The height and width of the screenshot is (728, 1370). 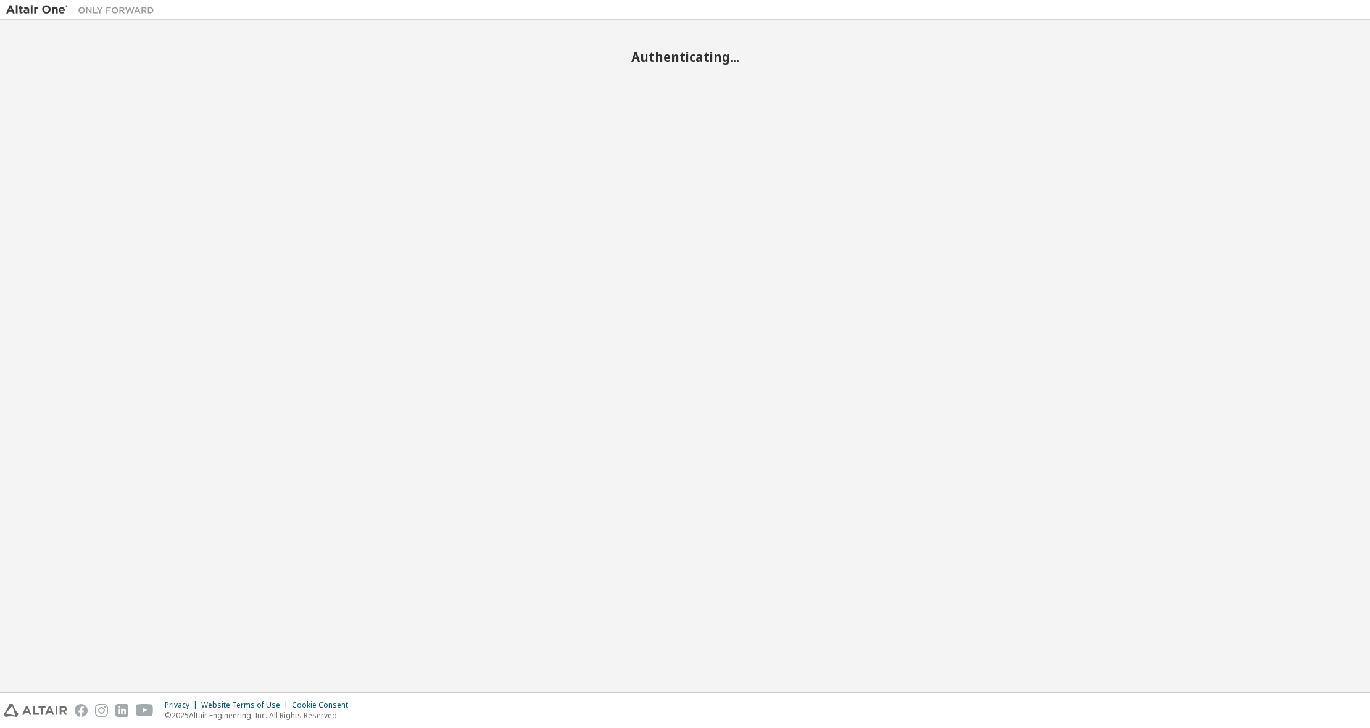 What do you see at coordinates (83, 10) in the screenshot?
I see `img: Altair One` at bounding box center [83, 10].